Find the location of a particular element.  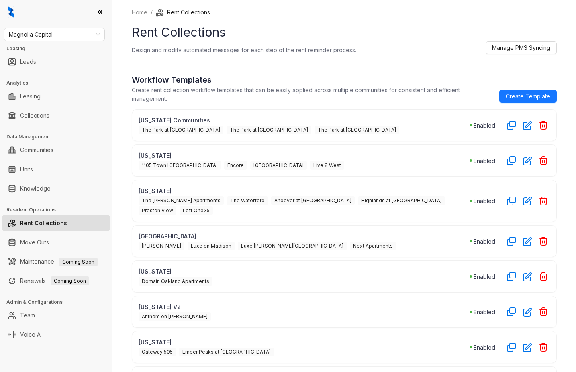

li: Maintenance is located at coordinates (56, 262).